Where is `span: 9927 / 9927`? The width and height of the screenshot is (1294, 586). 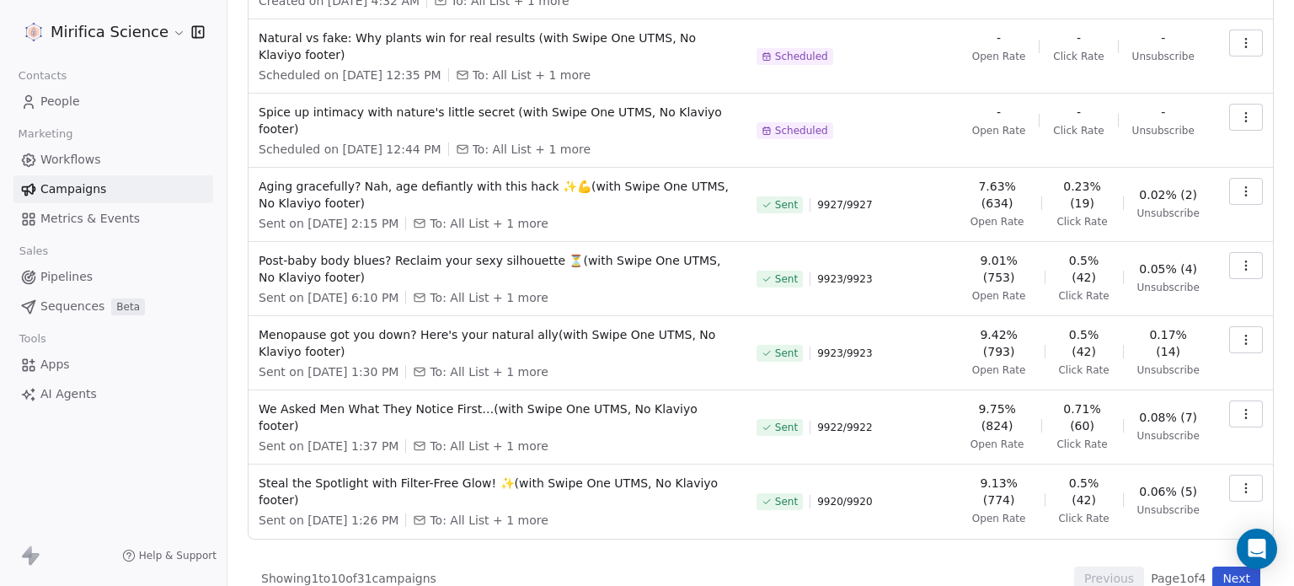 span: 9927 / 9927 is located at coordinates (844, 205).